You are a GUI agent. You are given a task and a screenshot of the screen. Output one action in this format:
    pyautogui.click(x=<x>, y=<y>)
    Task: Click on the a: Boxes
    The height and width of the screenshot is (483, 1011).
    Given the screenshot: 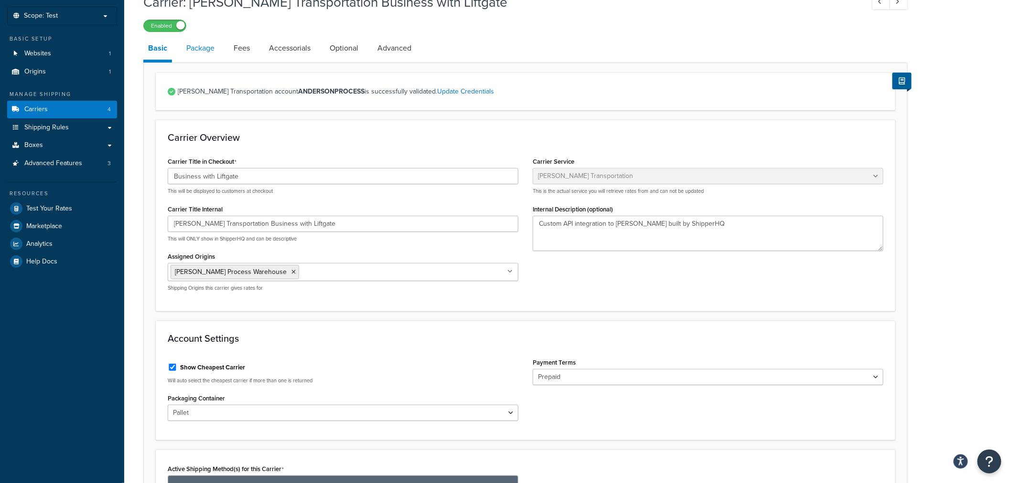 What is the action you would take?
    pyautogui.click(x=62, y=145)
    